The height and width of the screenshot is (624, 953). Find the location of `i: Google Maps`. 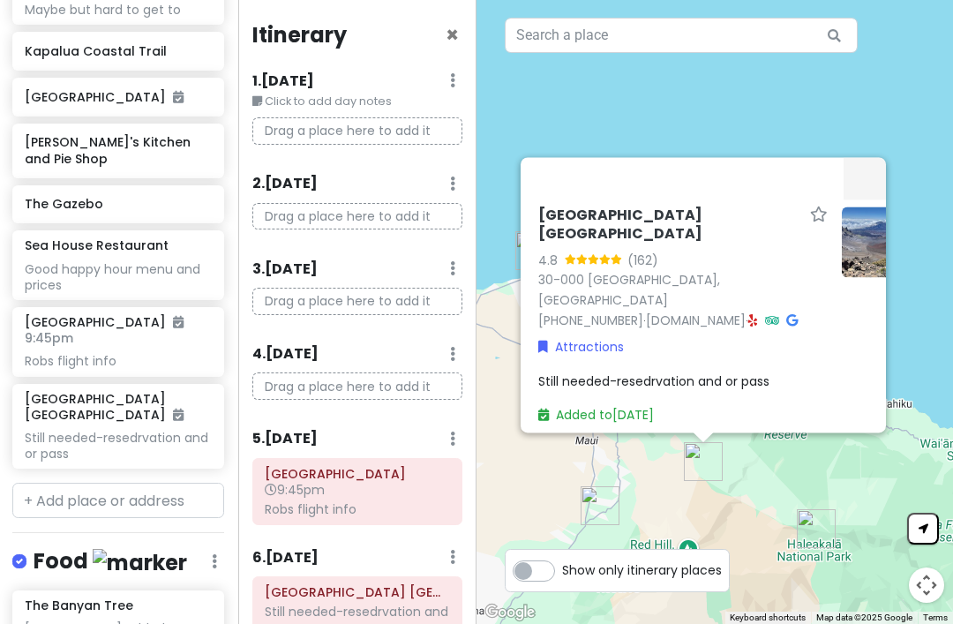

i: Google Maps is located at coordinates (792, 320).